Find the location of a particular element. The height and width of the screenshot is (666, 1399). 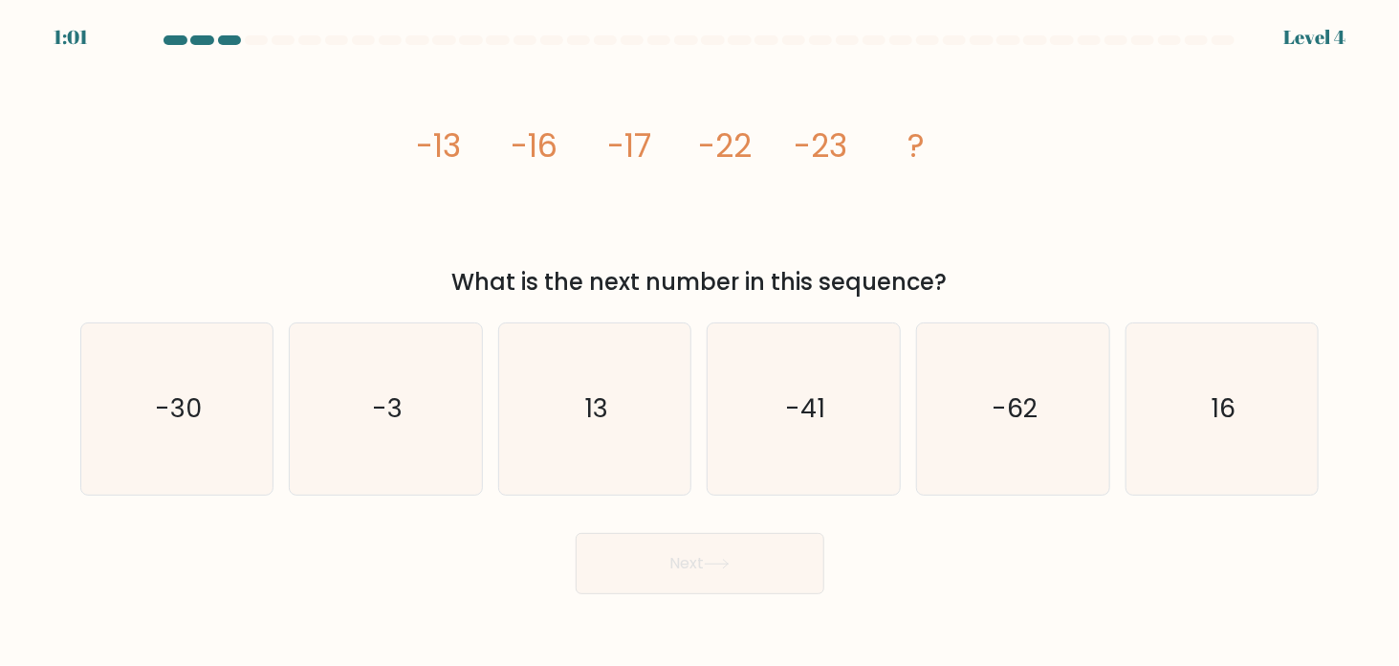

text: -41 is located at coordinates (806, 408).